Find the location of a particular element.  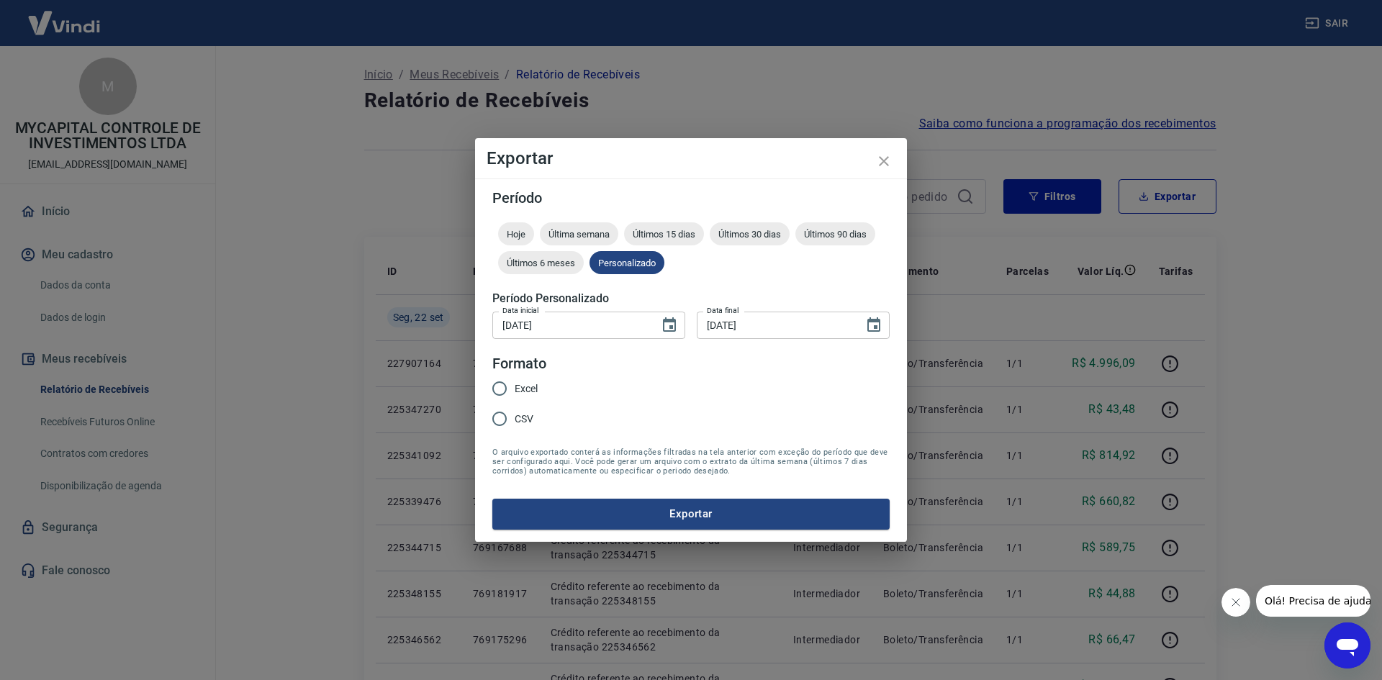

legend: Formato is located at coordinates (519, 363).